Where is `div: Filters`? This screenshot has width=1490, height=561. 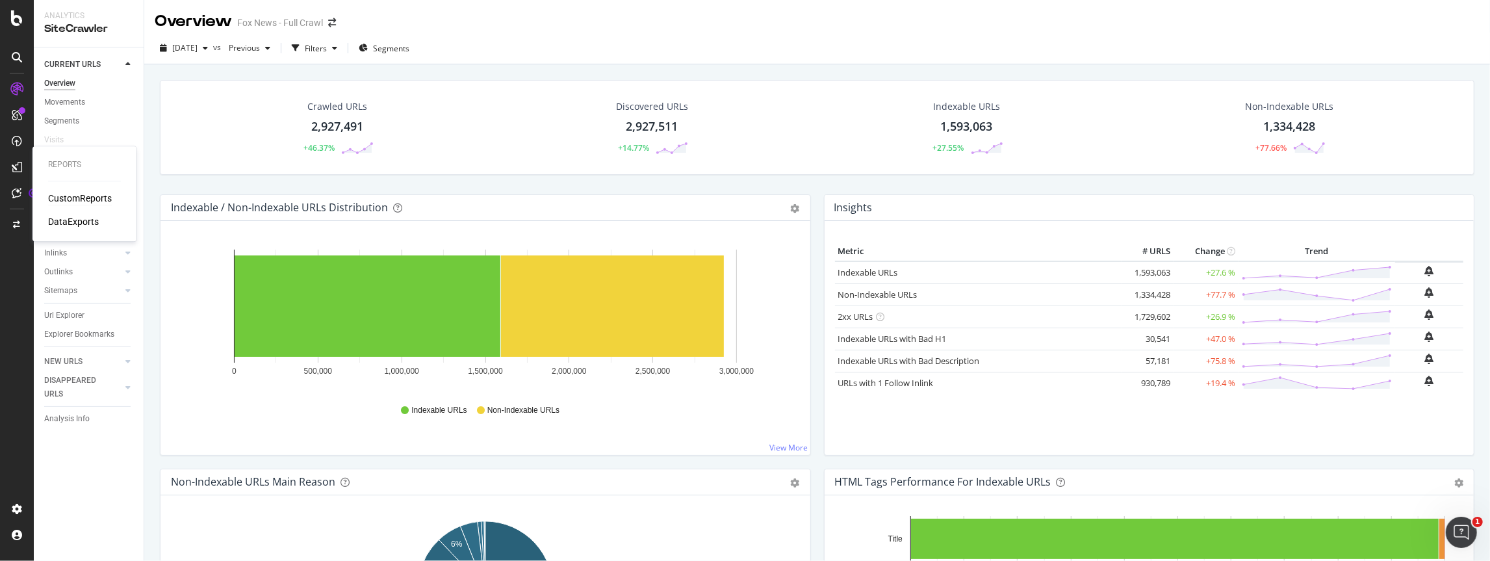
div: Filters is located at coordinates (316, 48).